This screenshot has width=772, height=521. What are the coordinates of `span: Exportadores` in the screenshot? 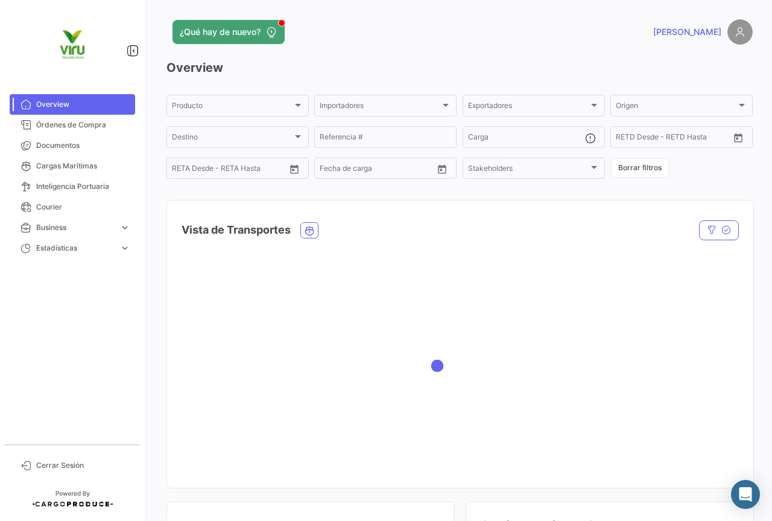 It's located at (529, 107).